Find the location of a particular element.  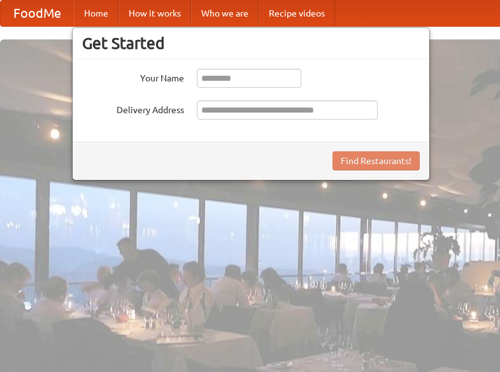

button: Find Restaurants! is located at coordinates (376, 161).